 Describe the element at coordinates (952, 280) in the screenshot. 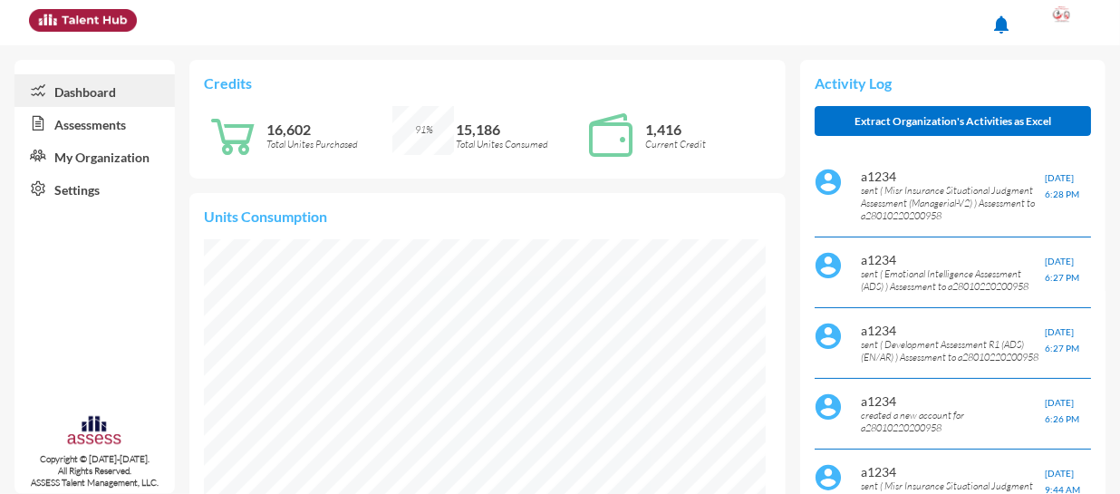

I see `p: sent ( Emotional Intelligence Assessment (ADS) ) Assessment to a28010220200958` at that location.